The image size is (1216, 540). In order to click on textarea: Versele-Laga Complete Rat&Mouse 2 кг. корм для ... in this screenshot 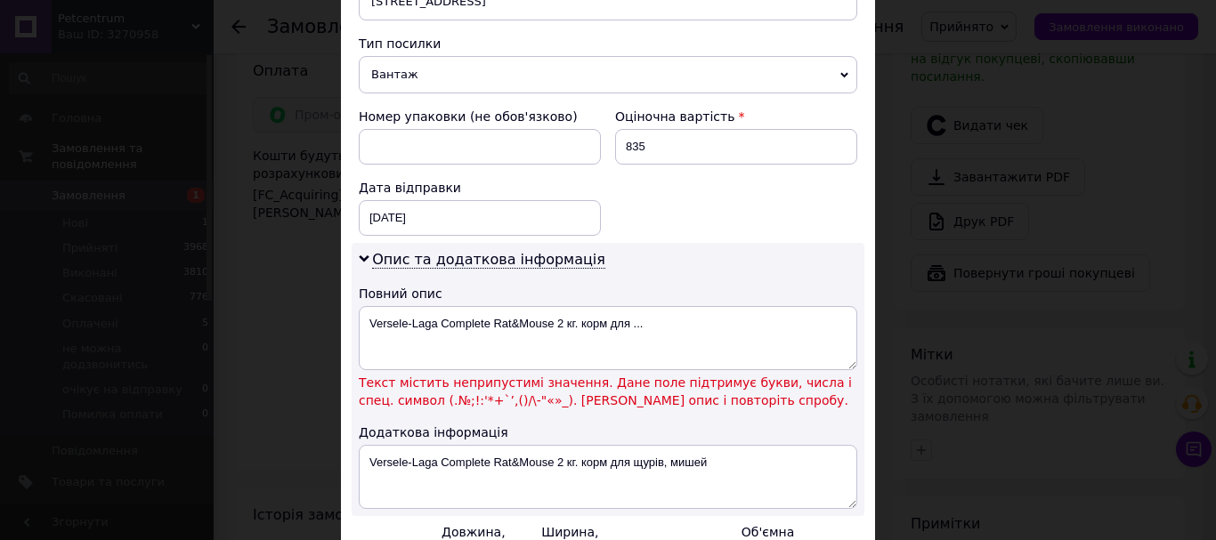, I will do `click(608, 338)`.